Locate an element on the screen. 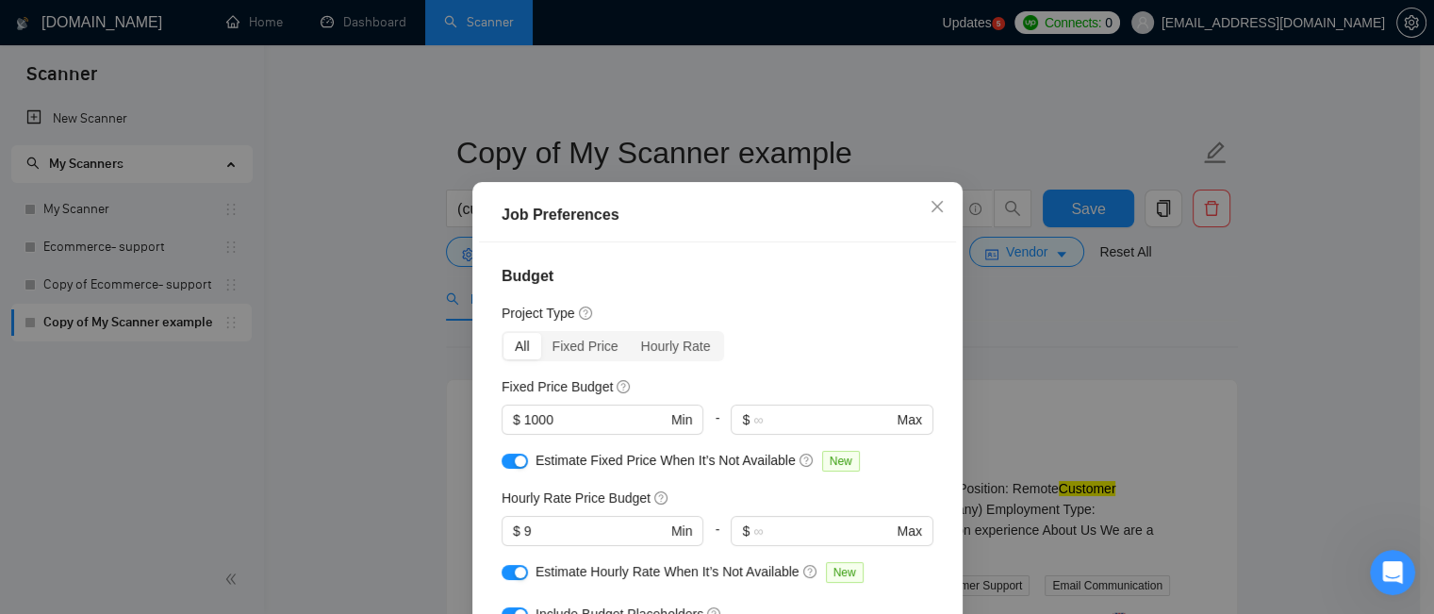  div: All is located at coordinates (522, 346).